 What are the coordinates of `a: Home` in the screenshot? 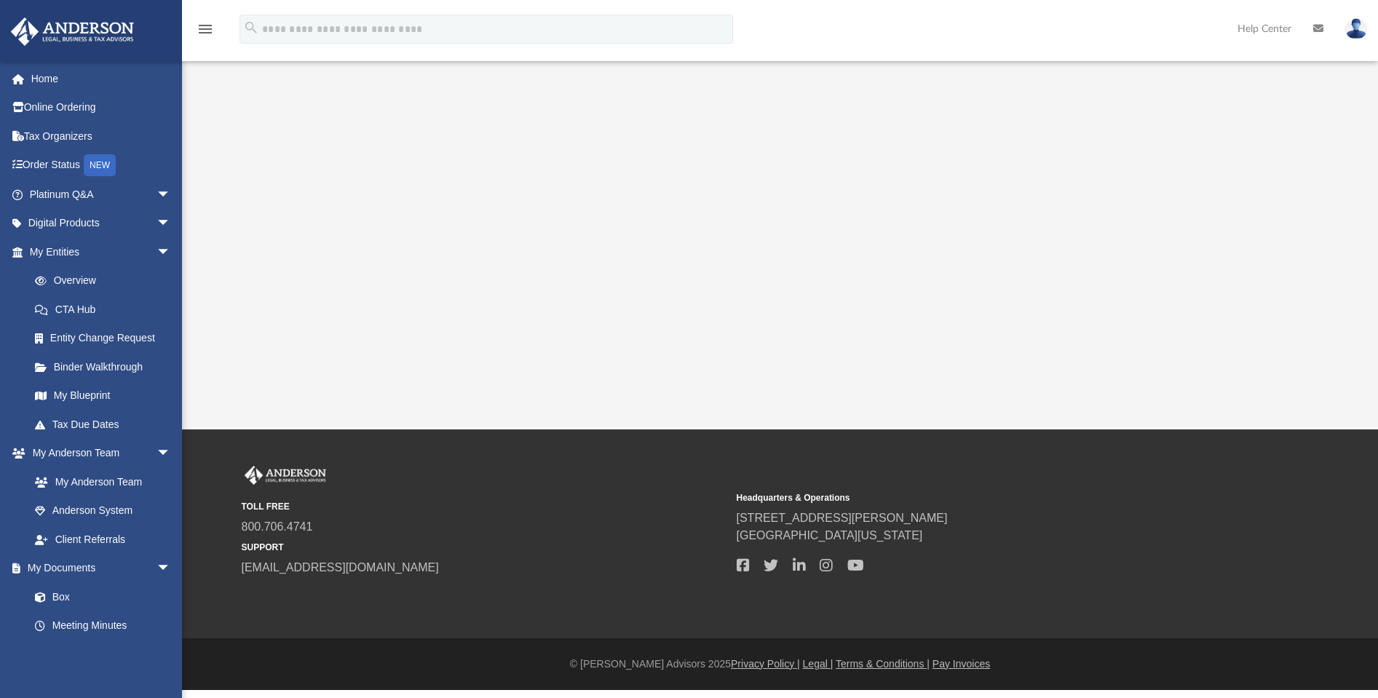 It's located at (101, 79).